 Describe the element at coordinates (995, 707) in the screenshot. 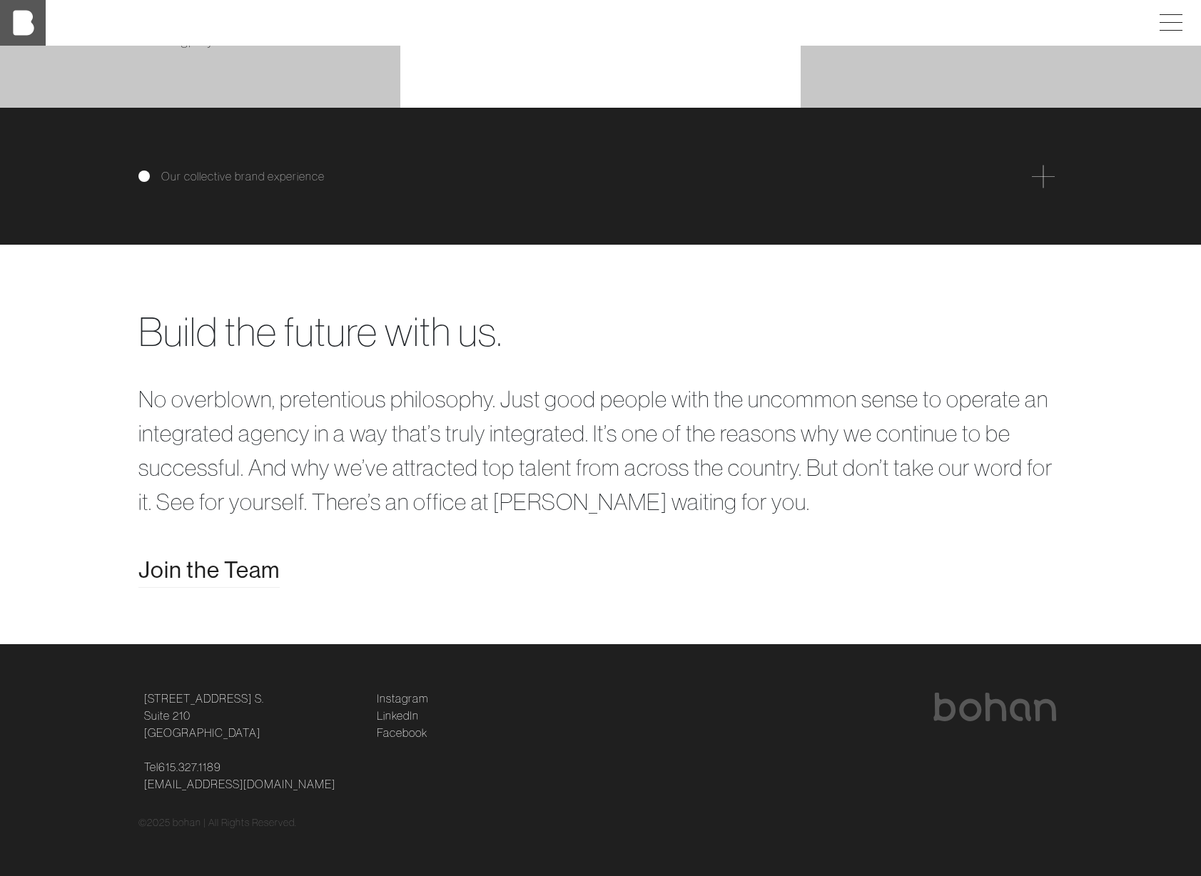

I see `img: bohan logo` at that location.